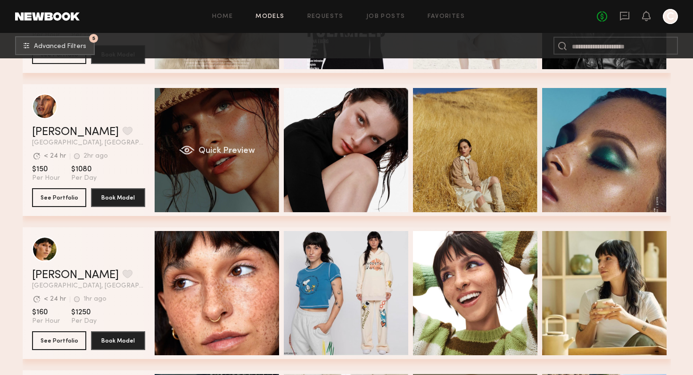  I want to click on span: $160, so click(46, 313).